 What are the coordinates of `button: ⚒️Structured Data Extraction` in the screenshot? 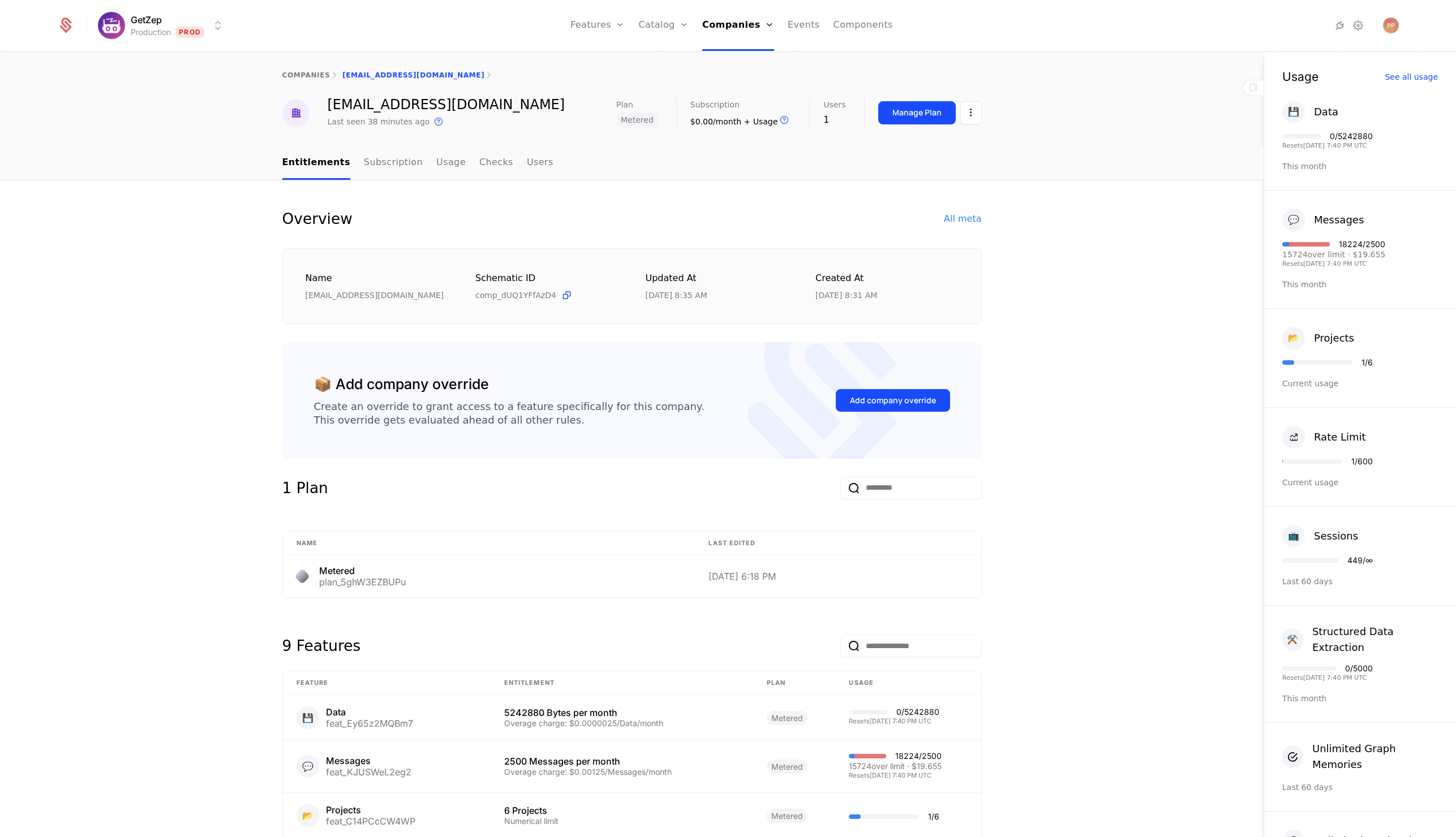 It's located at (1361, 640).